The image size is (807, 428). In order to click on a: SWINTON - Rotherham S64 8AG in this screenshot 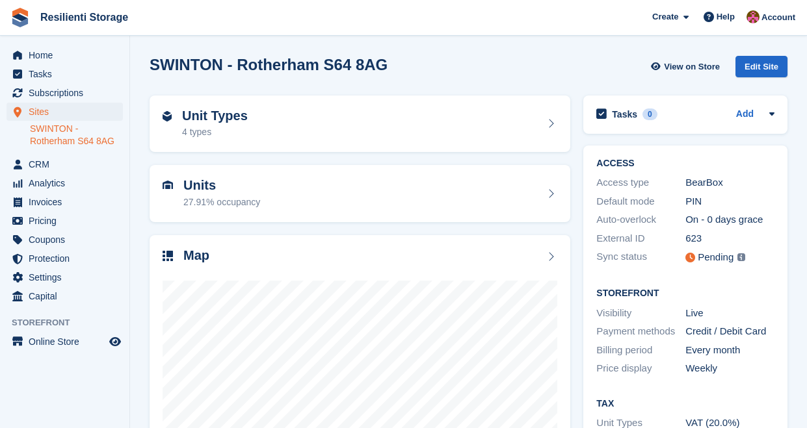, I will do `click(76, 135)`.